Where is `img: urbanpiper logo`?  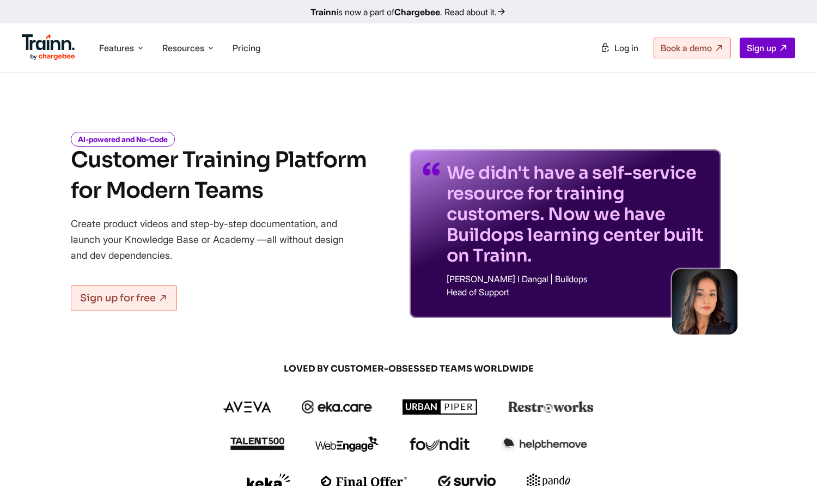
img: urbanpiper logo is located at coordinates (440, 407).